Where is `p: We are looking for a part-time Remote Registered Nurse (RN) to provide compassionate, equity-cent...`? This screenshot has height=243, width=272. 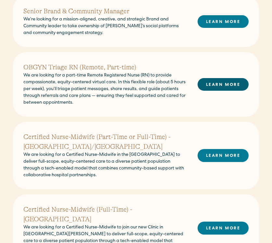 p: We are looking for a part-time Remote Registered Nurse (RN) to provide compassionate, equity-cent... is located at coordinates (105, 89).